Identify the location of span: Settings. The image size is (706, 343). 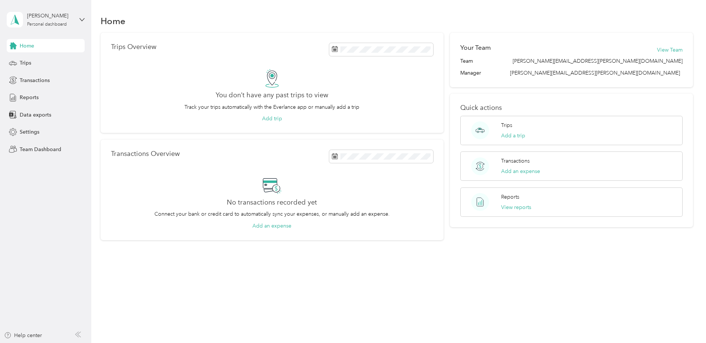
(29, 132).